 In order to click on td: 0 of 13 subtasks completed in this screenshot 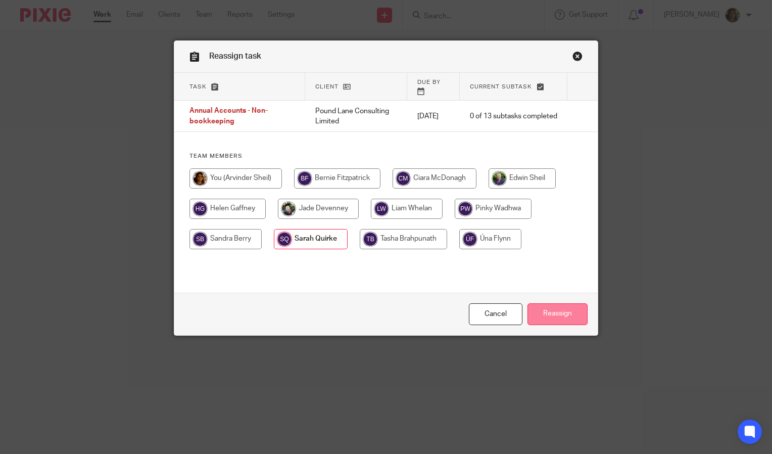, I will do `click(513, 116)`.